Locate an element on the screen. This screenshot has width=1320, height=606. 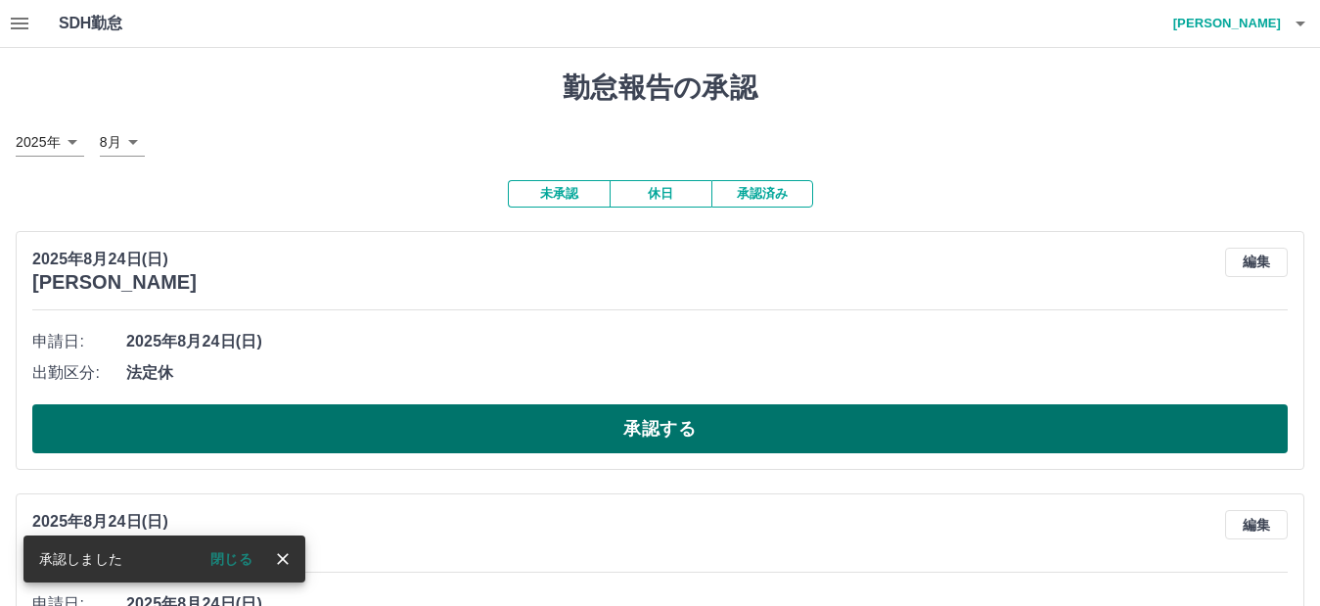
button: 休日 is located at coordinates (661, 194).